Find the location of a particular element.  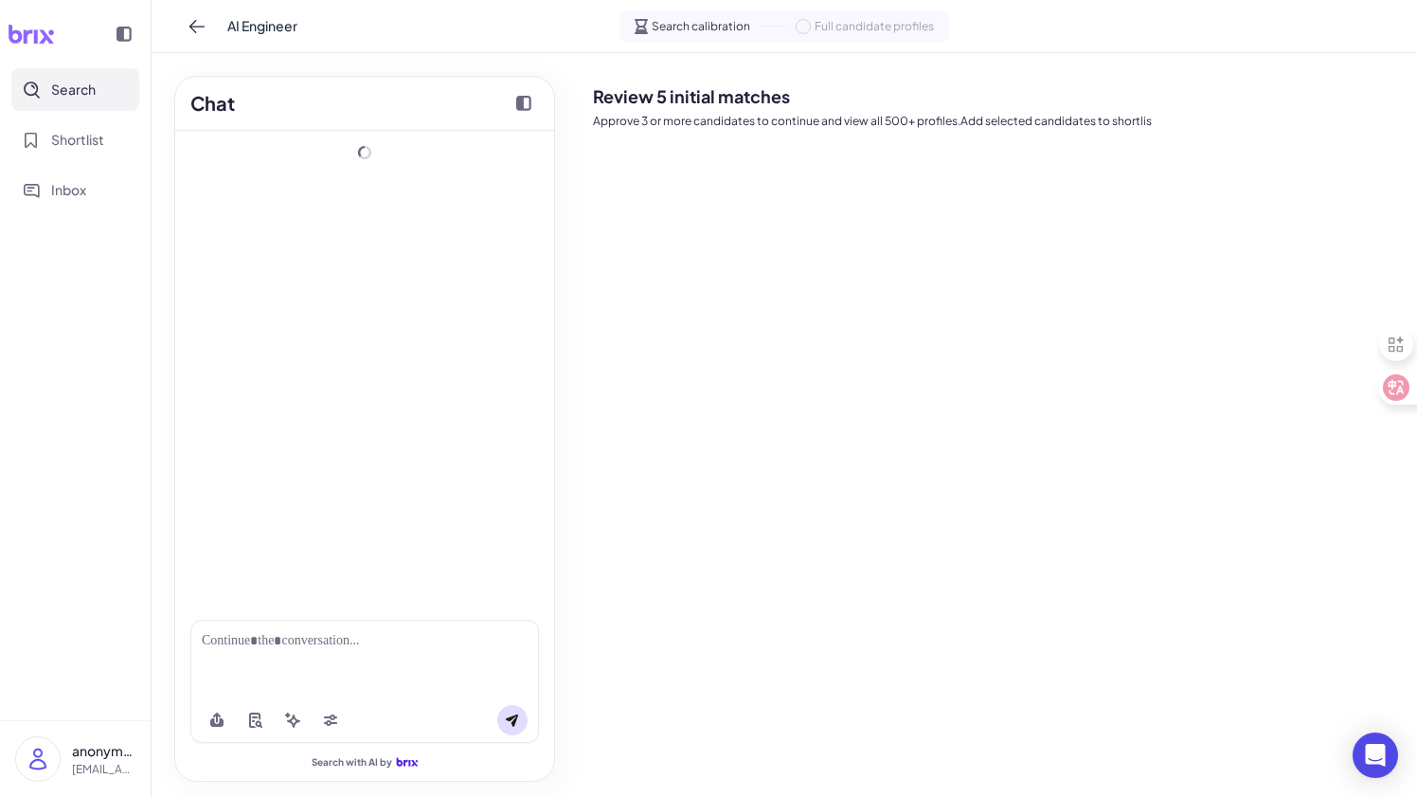

span: Full candidate profiles is located at coordinates (874, 27).